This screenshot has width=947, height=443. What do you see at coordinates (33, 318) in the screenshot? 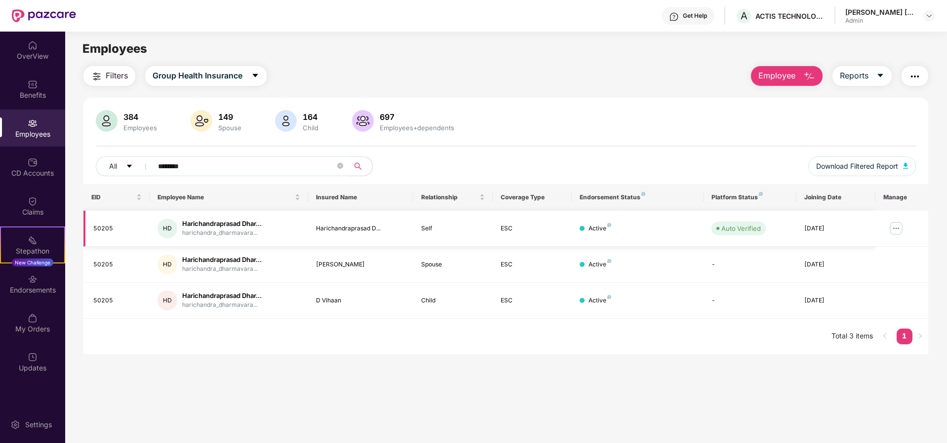
I see `img: svg+xml;base64,PHN2ZyBpZD0iTXlfT3JkZXJzIiBkYXRhLW5hbWU9Ik15IE9yZGVycyIgeG1sbnM9Imh0dHA6Ly93d3cudz...` at bounding box center [33, 318].